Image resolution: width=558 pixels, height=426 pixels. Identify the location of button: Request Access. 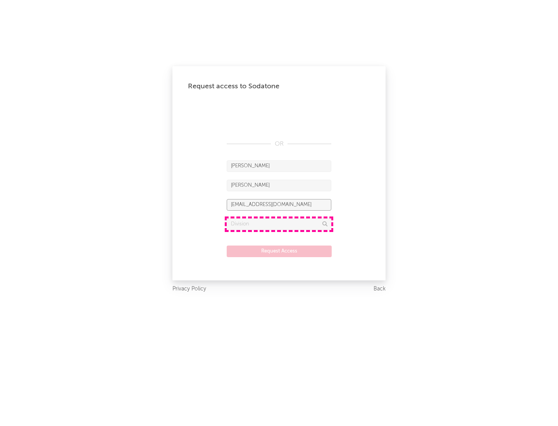
(279, 252).